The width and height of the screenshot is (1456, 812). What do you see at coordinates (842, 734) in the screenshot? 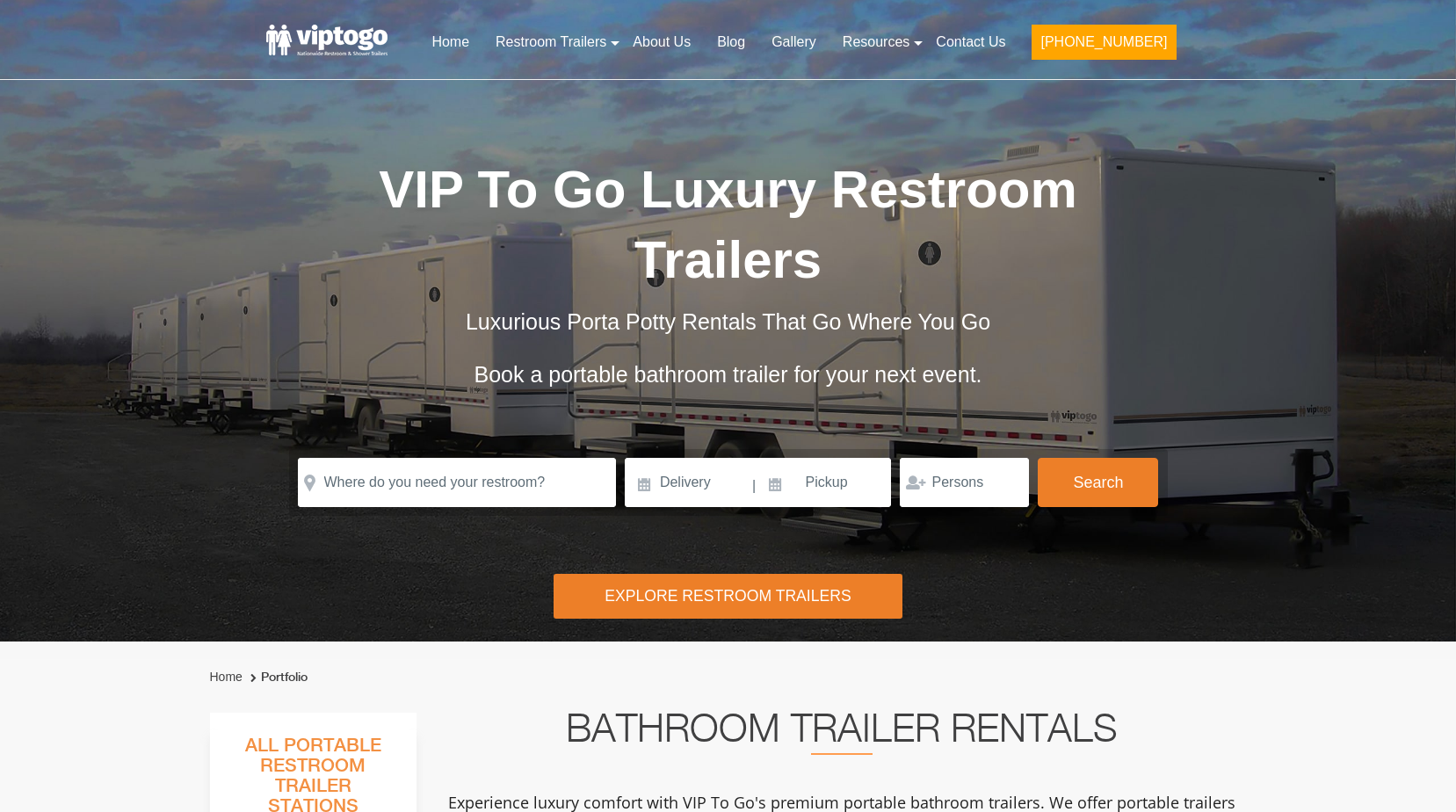
I see `h2: Bathroom Trailer Rentals` at bounding box center [842, 734].